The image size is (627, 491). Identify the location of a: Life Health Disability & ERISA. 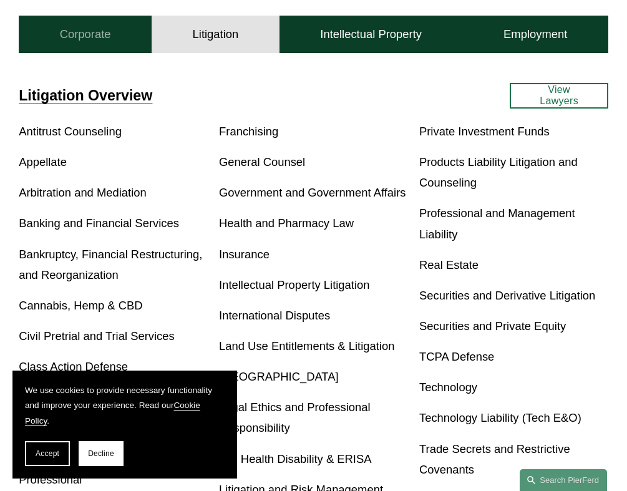
(295, 458).